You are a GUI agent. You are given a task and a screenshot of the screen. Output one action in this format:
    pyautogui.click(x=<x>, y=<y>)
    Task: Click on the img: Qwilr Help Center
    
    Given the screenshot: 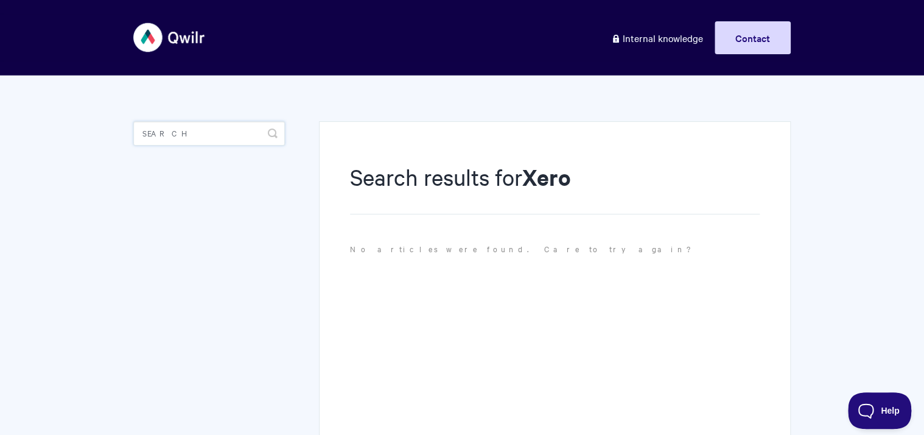 What is the action you would take?
    pyautogui.click(x=169, y=37)
    